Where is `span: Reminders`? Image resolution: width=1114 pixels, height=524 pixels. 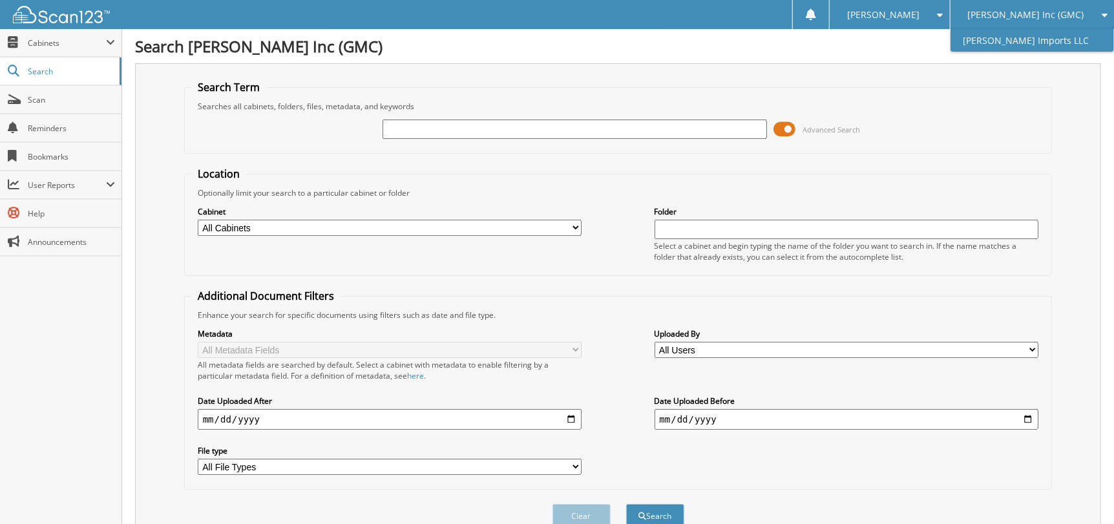 span: Reminders is located at coordinates (71, 128).